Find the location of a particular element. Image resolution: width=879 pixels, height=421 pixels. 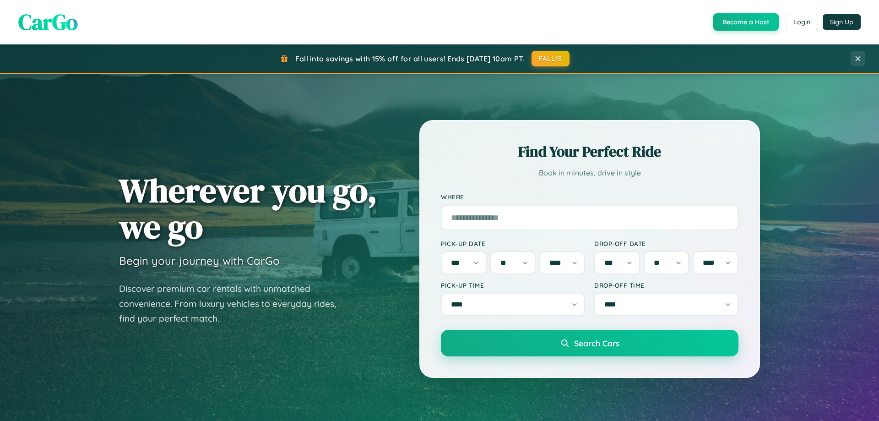

p: Discover premium car rentals with unmatched convenience. From luxury vehicles to everyday rides, ... is located at coordinates (233, 303).